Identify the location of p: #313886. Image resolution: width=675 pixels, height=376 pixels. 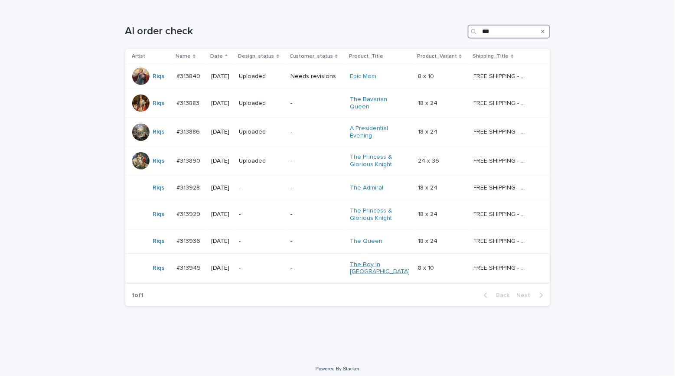
(189, 131).